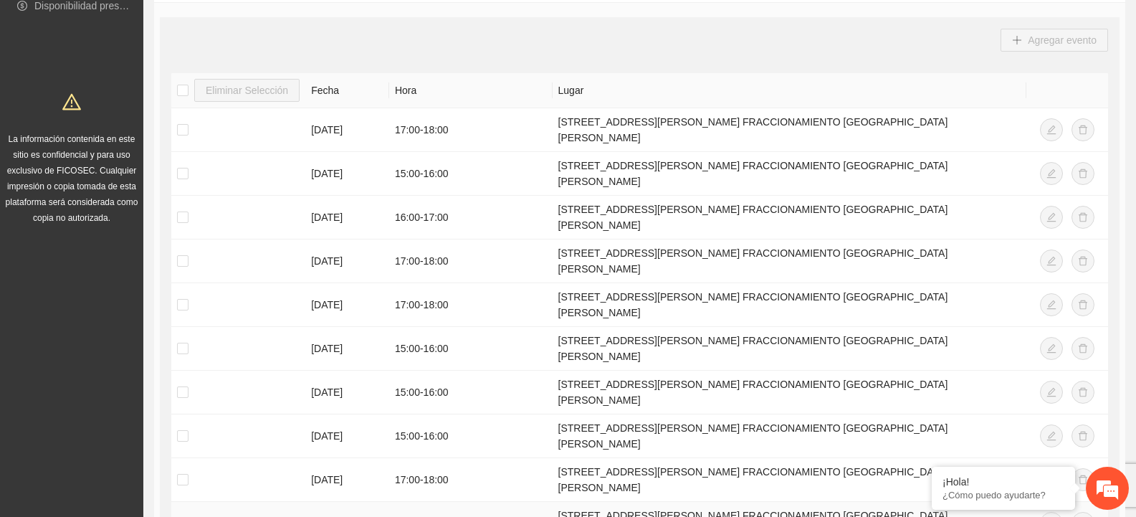 This screenshot has height=517, width=1136. What do you see at coordinates (347, 90) in the screenshot?
I see `th: Fecha` at bounding box center [347, 90].